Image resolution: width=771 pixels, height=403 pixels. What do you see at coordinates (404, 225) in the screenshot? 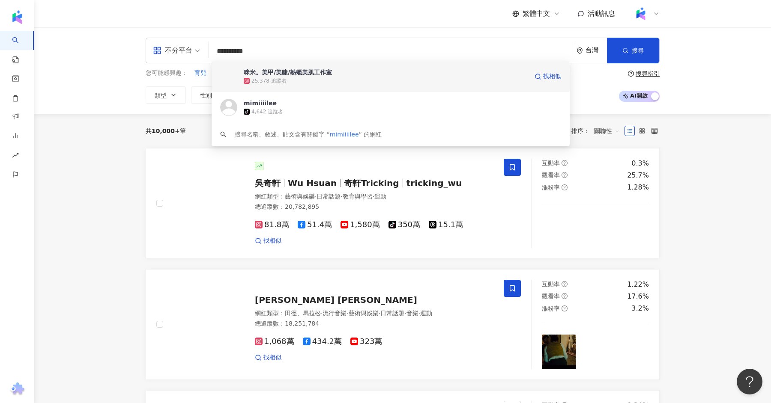
I see `span: 350萬` at bounding box center [404, 225].